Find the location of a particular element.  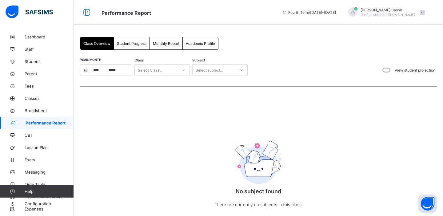

label: View student projection is located at coordinates (415, 70).